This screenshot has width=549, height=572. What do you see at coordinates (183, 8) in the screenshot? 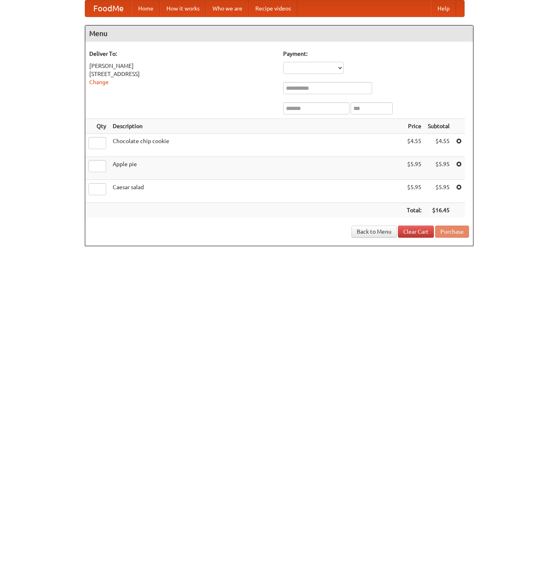
I see `a: How it works` at bounding box center [183, 8].